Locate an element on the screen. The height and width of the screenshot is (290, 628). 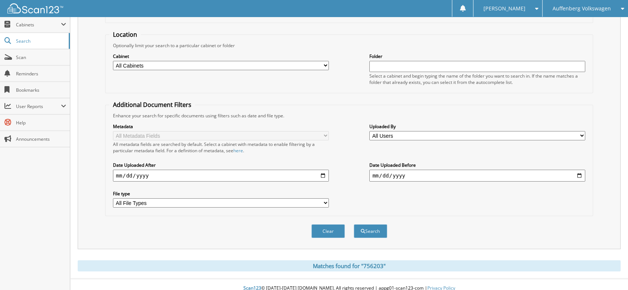
label: Date Uploaded After is located at coordinates (221, 165).